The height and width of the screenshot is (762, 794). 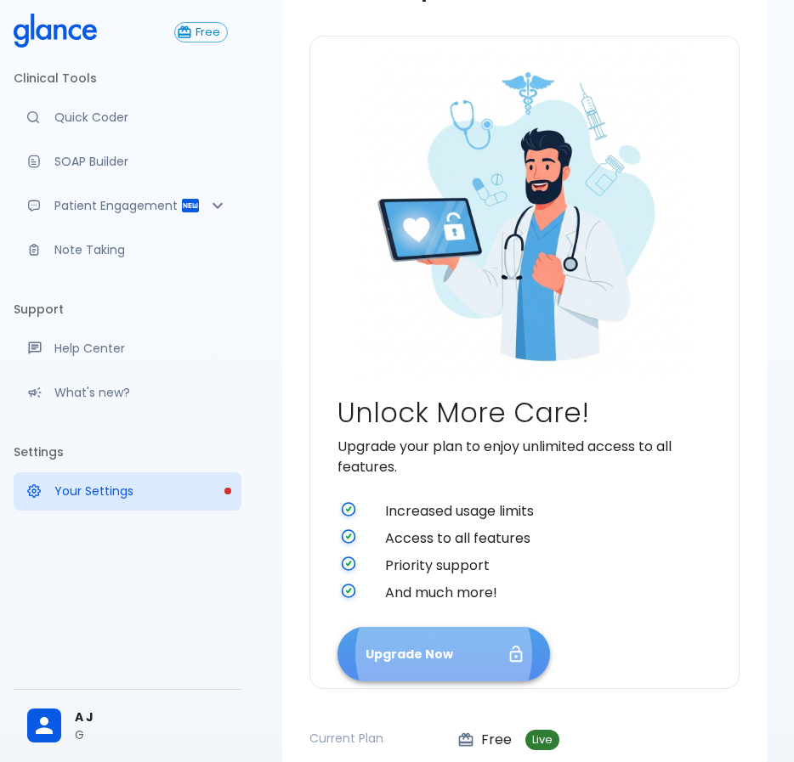 What do you see at coordinates (127, 250) in the screenshot?
I see `a: Advanced note-taking` at bounding box center [127, 250].